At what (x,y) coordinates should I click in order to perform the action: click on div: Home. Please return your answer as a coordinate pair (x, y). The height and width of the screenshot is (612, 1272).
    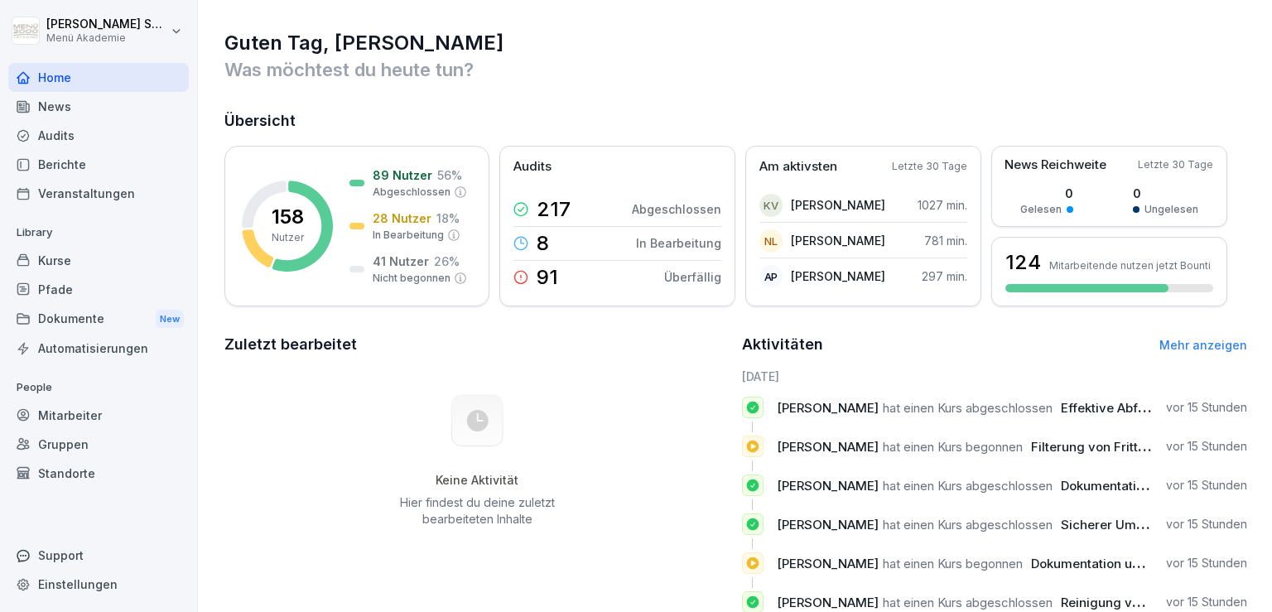
    Looking at the image, I should click on (99, 77).